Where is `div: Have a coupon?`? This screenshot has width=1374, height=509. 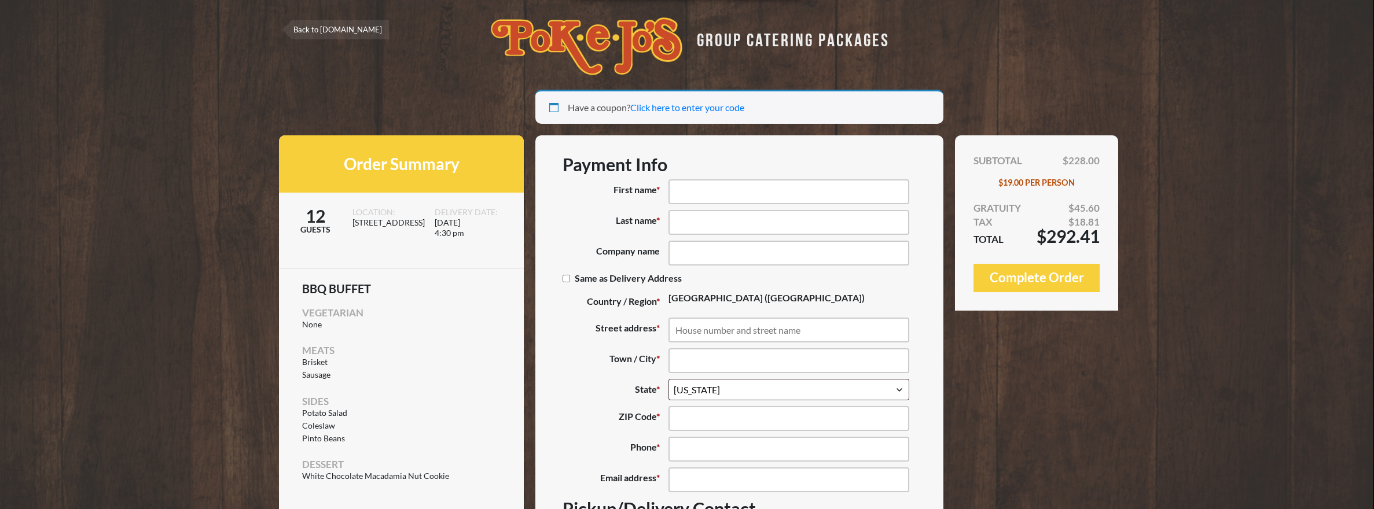 div: Have a coupon? is located at coordinates (739, 106).